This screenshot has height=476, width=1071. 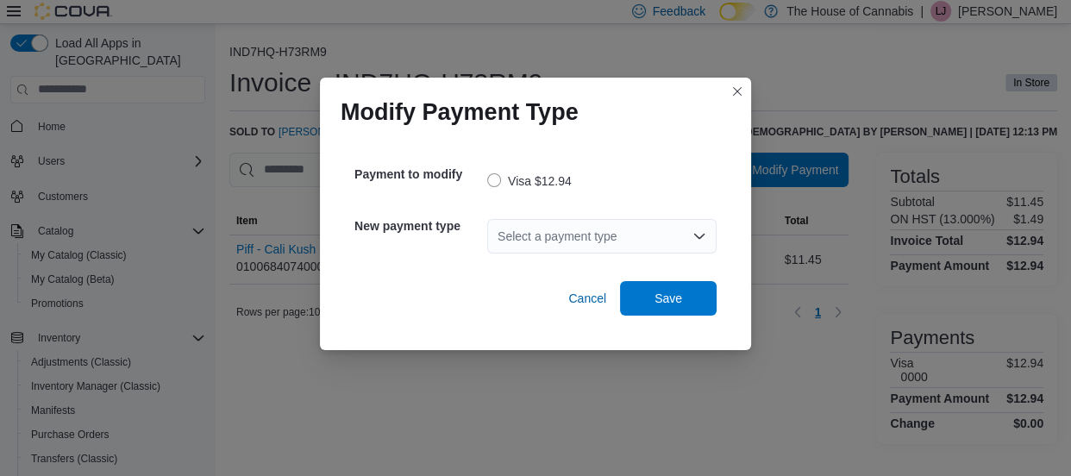 I want to click on label: Visa $12.94, so click(x=530, y=181).